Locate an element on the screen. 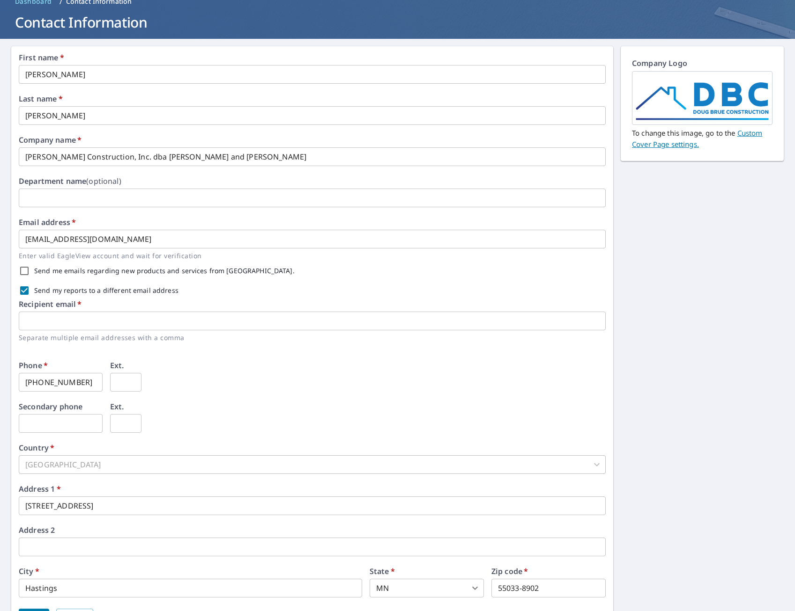 The height and width of the screenshot is (611, 795). label: Company name is located at coordinates (50, 140).